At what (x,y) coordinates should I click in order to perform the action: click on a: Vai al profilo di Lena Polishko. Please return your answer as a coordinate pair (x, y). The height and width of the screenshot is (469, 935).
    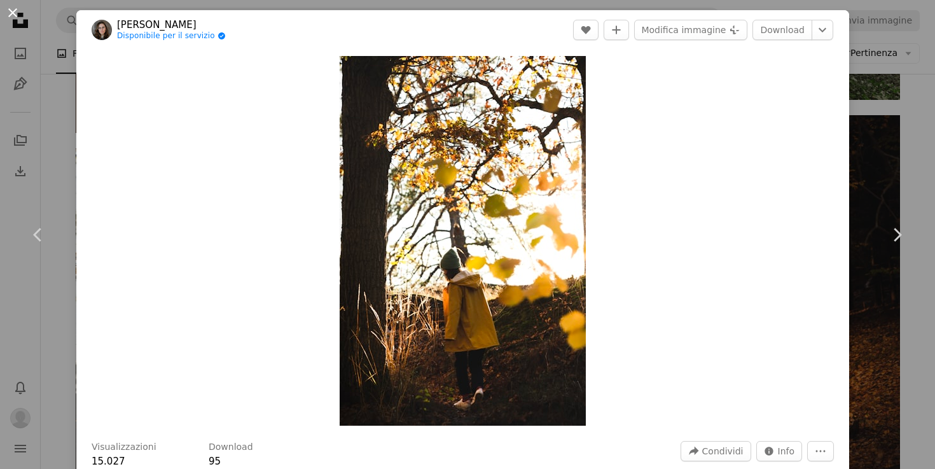
    Looking at the image, I should click on (102, 30).